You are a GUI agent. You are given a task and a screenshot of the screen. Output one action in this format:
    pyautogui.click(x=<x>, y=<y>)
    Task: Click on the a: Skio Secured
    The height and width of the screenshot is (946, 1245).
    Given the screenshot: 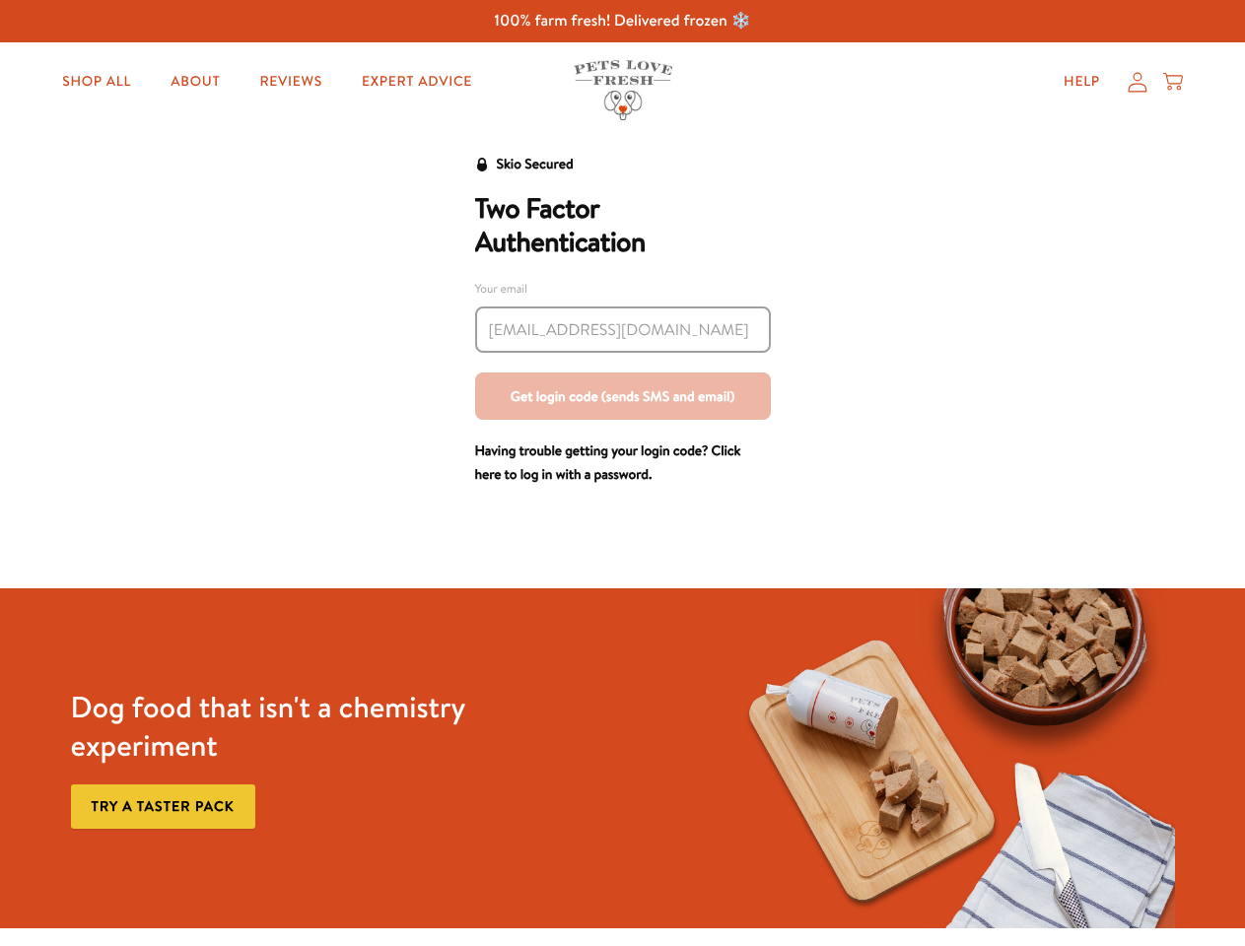 What is the action you would take?
    pyautogui.click(x=524, y=172)
    